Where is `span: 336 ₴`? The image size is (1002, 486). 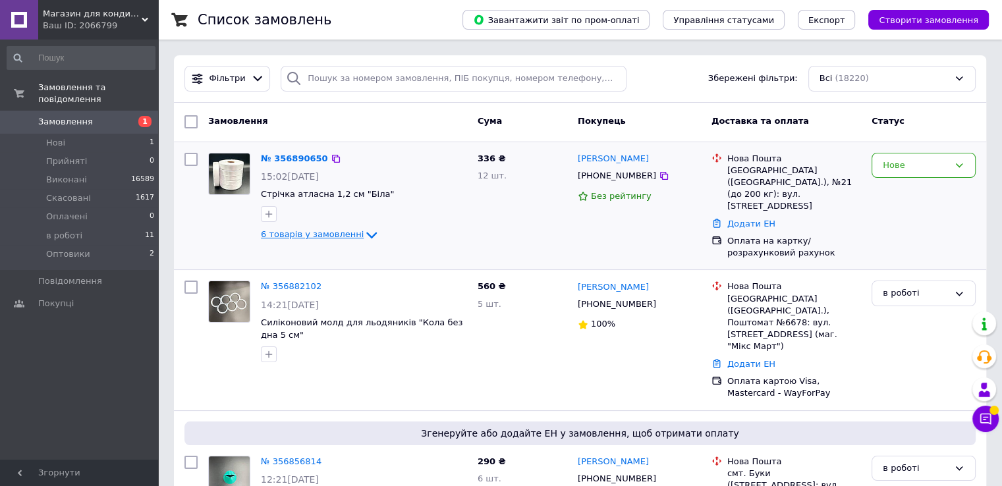
span: 336 ₴ is located at coordinates (491, 158).